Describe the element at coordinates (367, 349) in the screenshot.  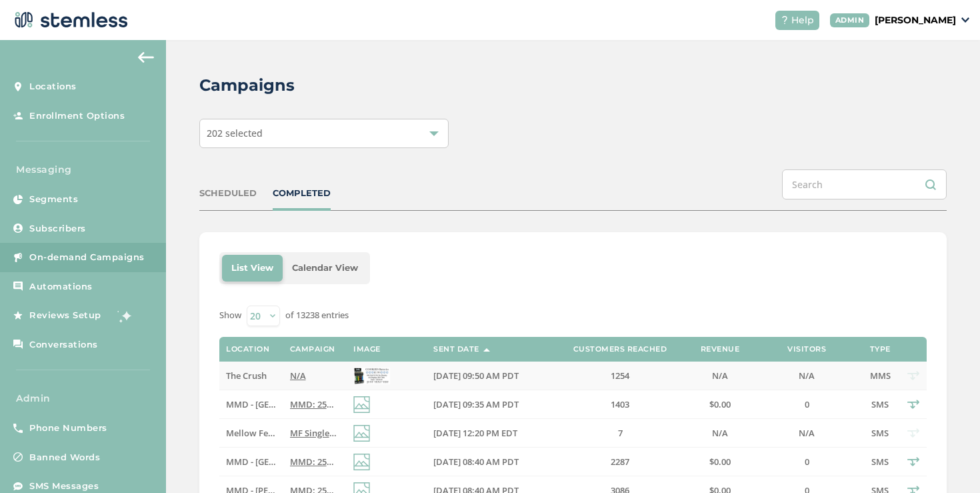
I see `label: Image` at that location.